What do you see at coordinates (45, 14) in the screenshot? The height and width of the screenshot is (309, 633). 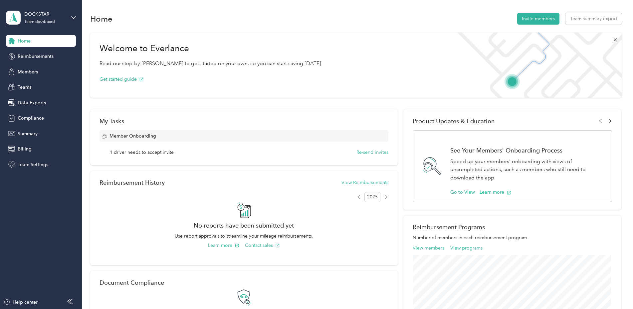 I see `div: DOCKSTAR` at bounding box center [45, 14].